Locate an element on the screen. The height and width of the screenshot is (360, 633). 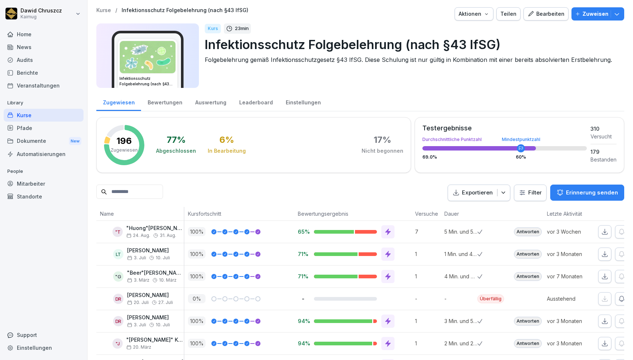
p: 196 is located at coordinates (124, 141).